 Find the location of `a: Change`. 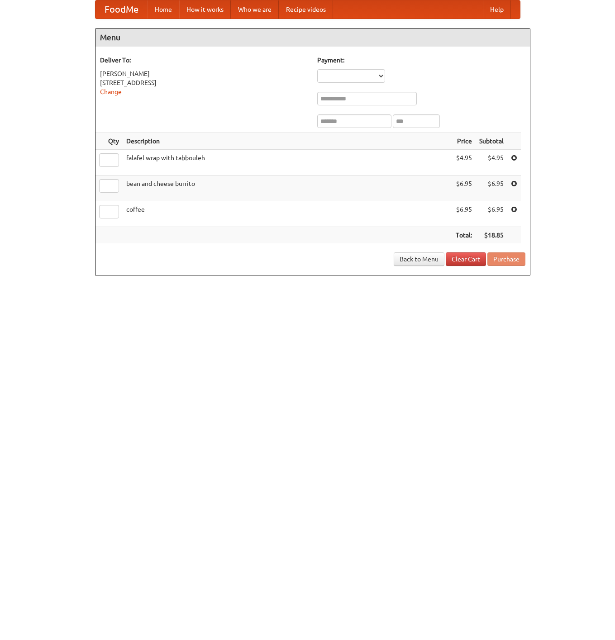

a: Change is located at coordinates (111, 92).